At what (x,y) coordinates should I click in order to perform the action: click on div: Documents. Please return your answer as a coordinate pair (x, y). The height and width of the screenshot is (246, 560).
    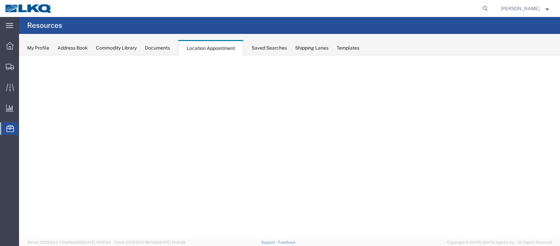
    Looking at the image, I should click on (157, 48).